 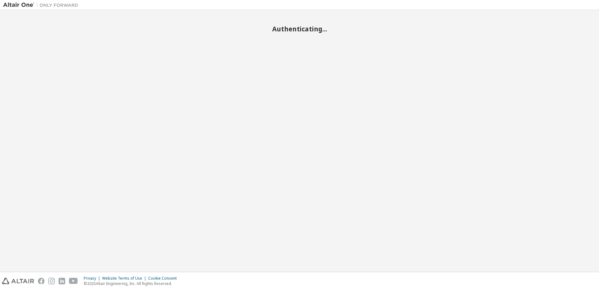 What do you see at coordinates (41, 280) in the screenshot?
I see `img: facebook.svg` at bounding box center [41, 280].